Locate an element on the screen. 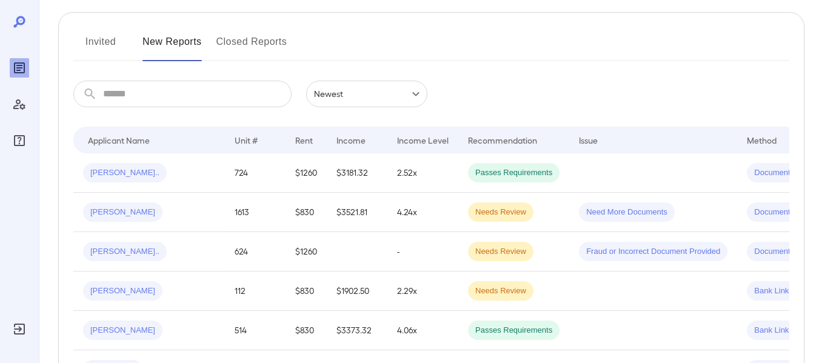  div: Newest is located at coordinates (367, 94).